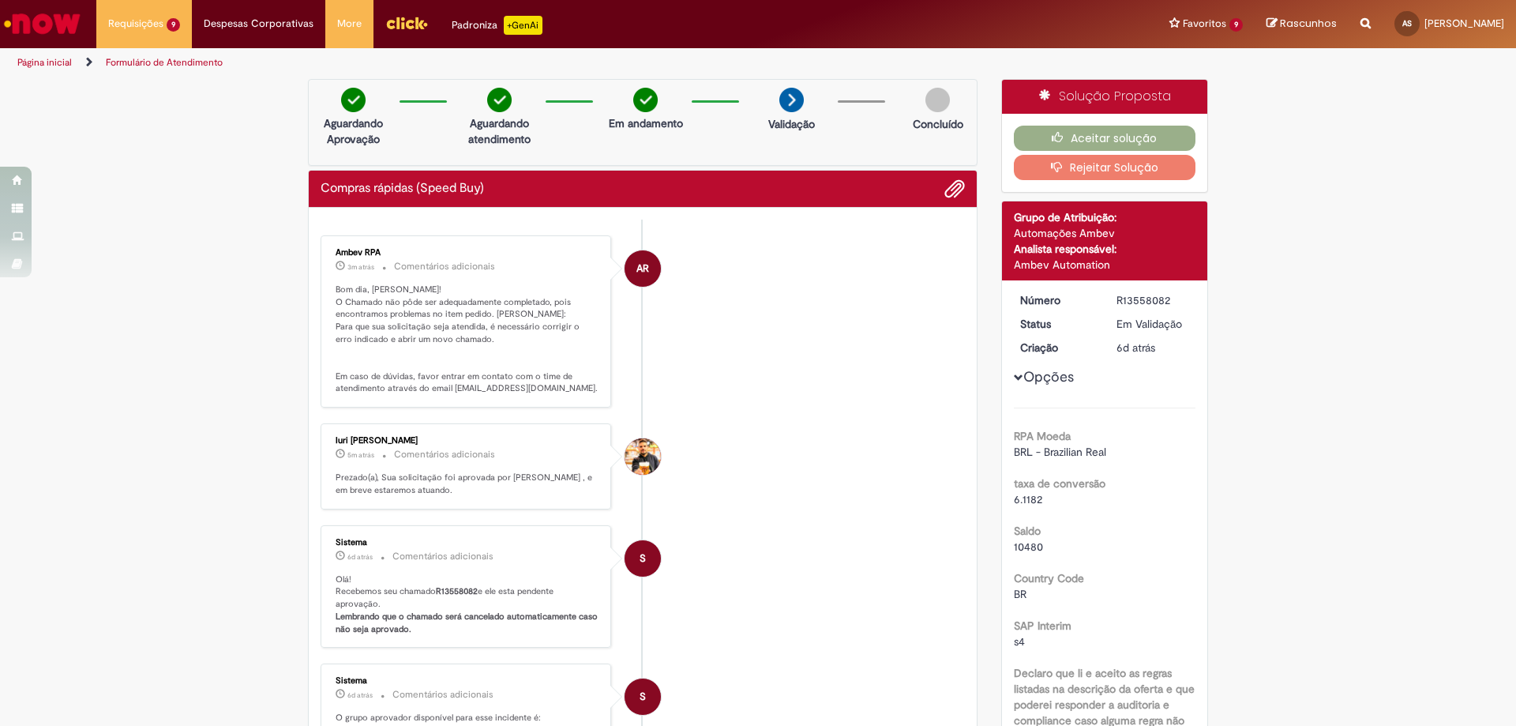 This screenshot has height=726, width=1516. What do you see at coordinates (1135, 347) in the screenshot?
I see `time: 23/09/2025 10:21:39` at bounding box center [1135, 347].